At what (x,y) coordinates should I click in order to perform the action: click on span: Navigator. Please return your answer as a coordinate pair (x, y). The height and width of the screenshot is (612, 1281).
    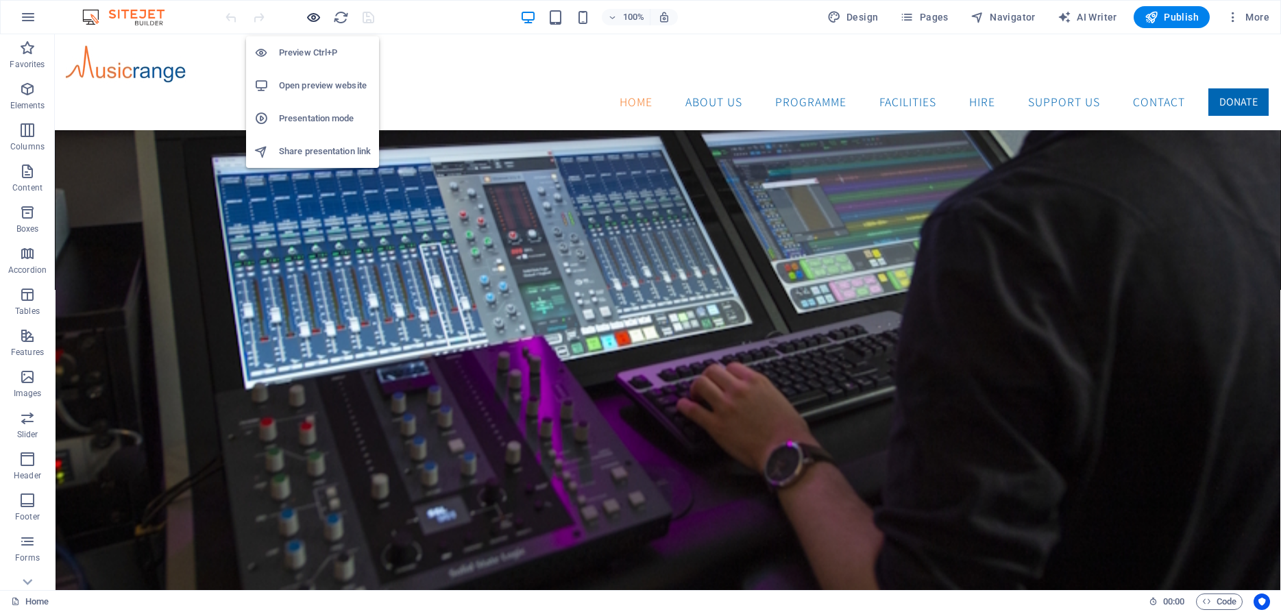
    Looking at the image, I should click on (1003, 17).